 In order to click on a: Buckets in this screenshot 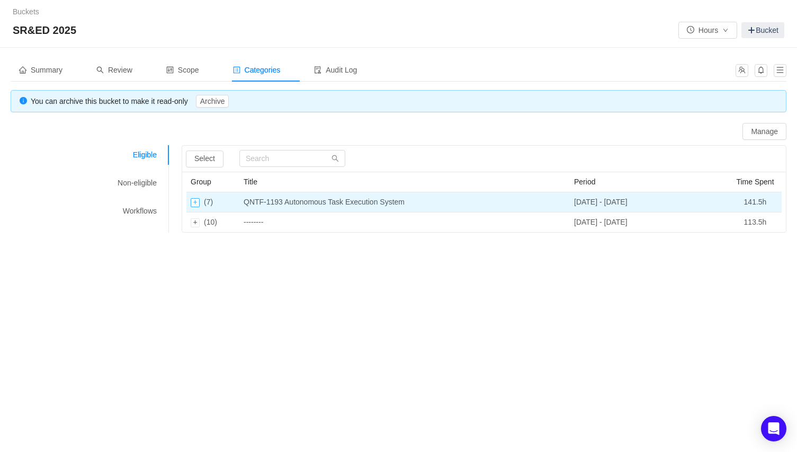, I will do `click(26, 12)`.